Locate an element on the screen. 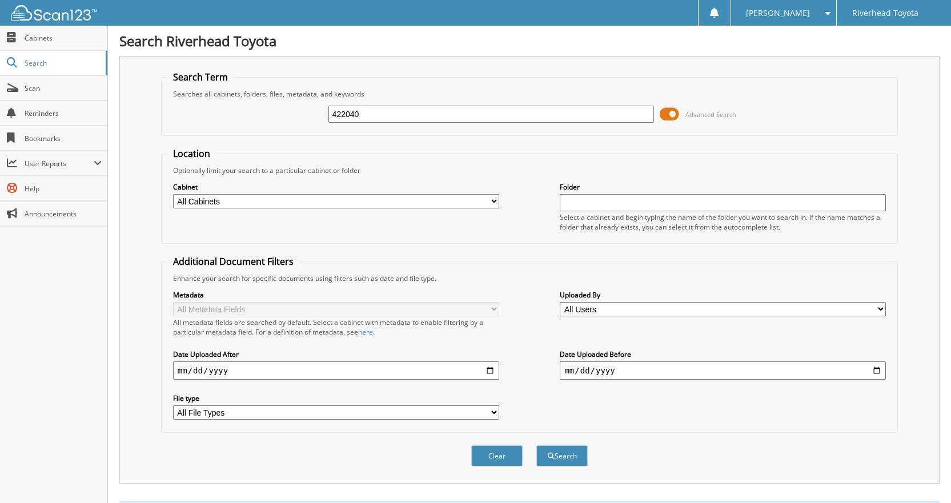  span: Cabinets is located at coordinates (63, 38).